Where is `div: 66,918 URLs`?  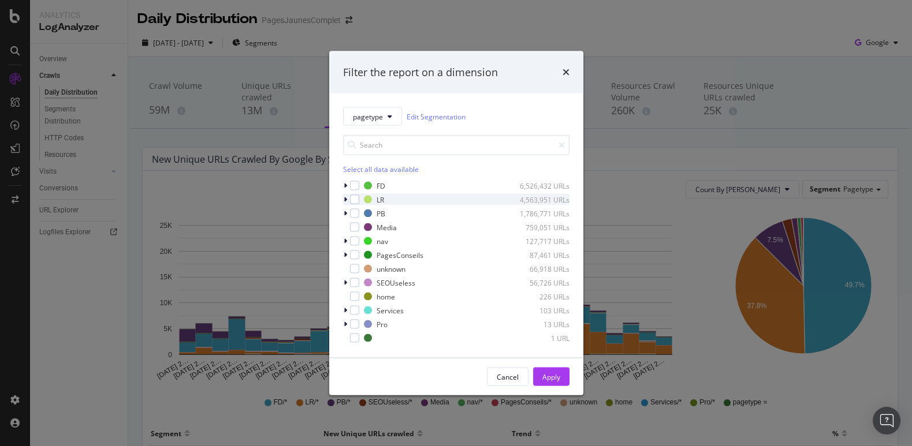 div: 66,918 URLs is located at coordinates (541, 269).